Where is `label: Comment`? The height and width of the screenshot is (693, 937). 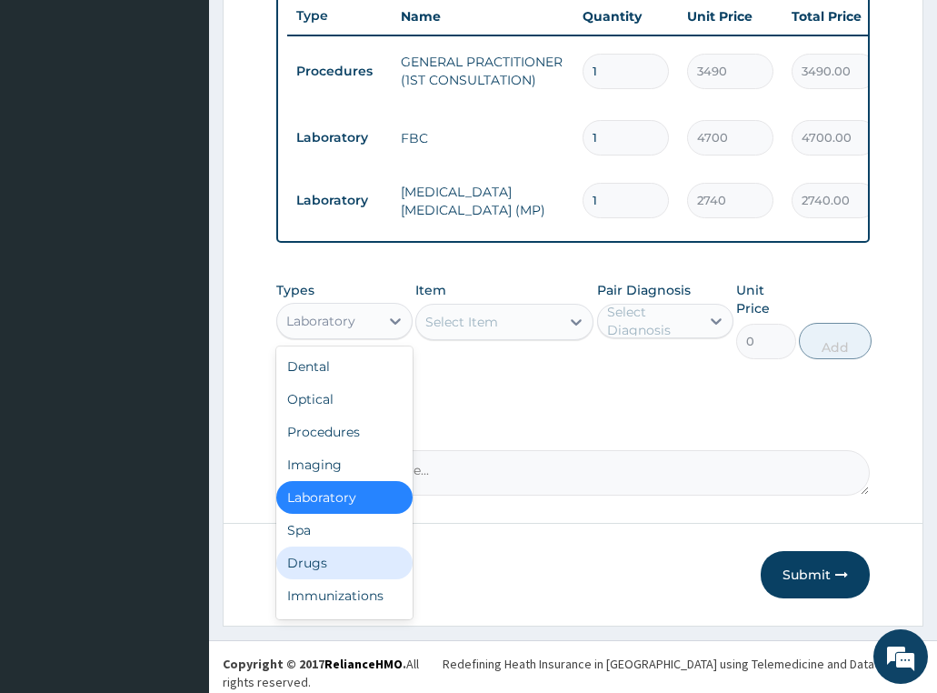
label: Comment is located at coordinates (574, 432).